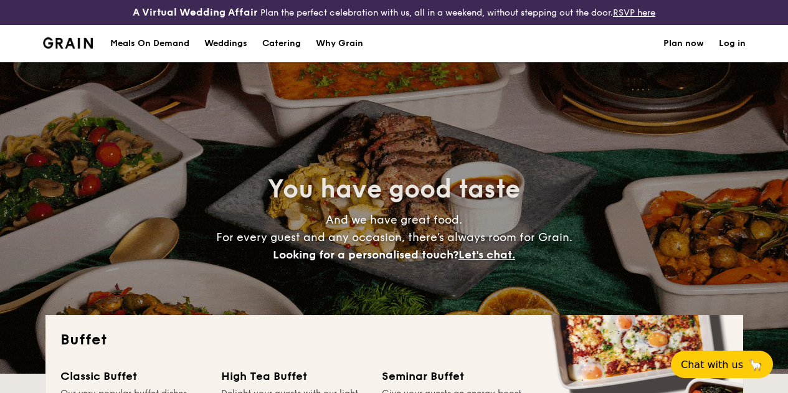 This screenshot has height=393, width=788. What do you see at coordinates (339, 44) in the screenshot?
I see `a: Why Grain` at bounding box center [339, 44].